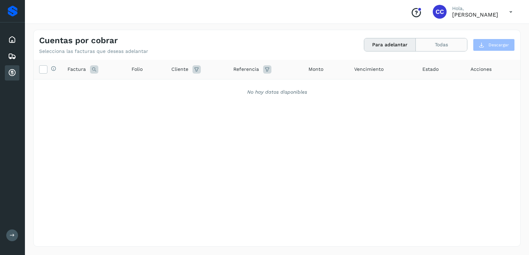 The image size is (529, 255). I want to click on span: Acciones, so click(481, 69).